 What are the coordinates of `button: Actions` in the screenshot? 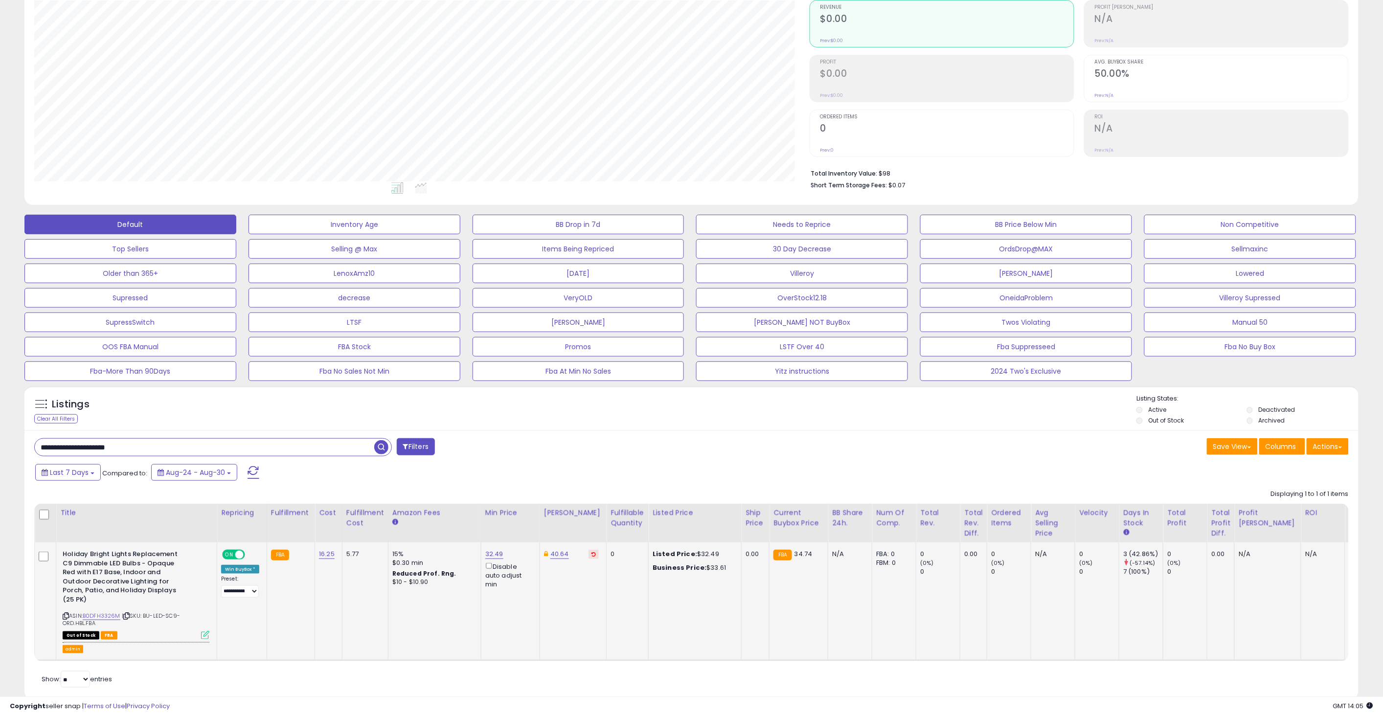 It's located at (1328, 447).